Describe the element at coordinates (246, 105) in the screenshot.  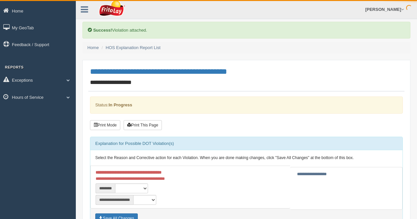
I see `div: Status:` at that location.